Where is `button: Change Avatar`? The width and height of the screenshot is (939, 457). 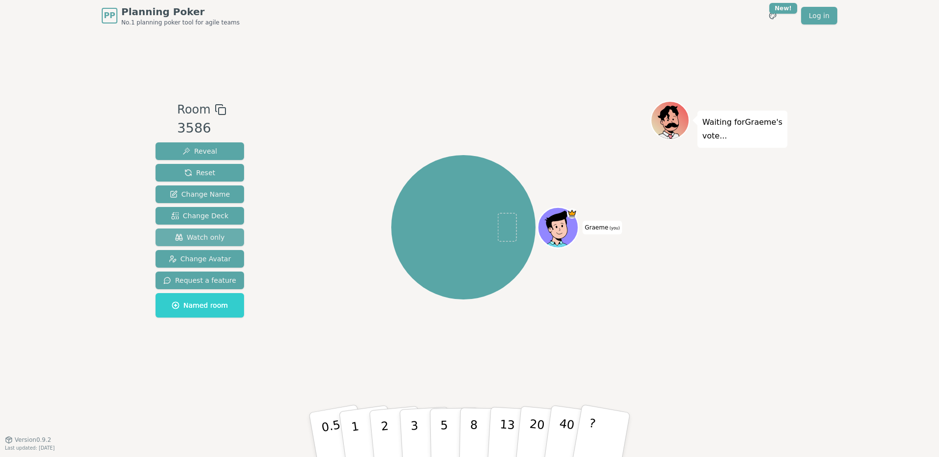 button: Change Avatar is located at coordinates (200, 259).